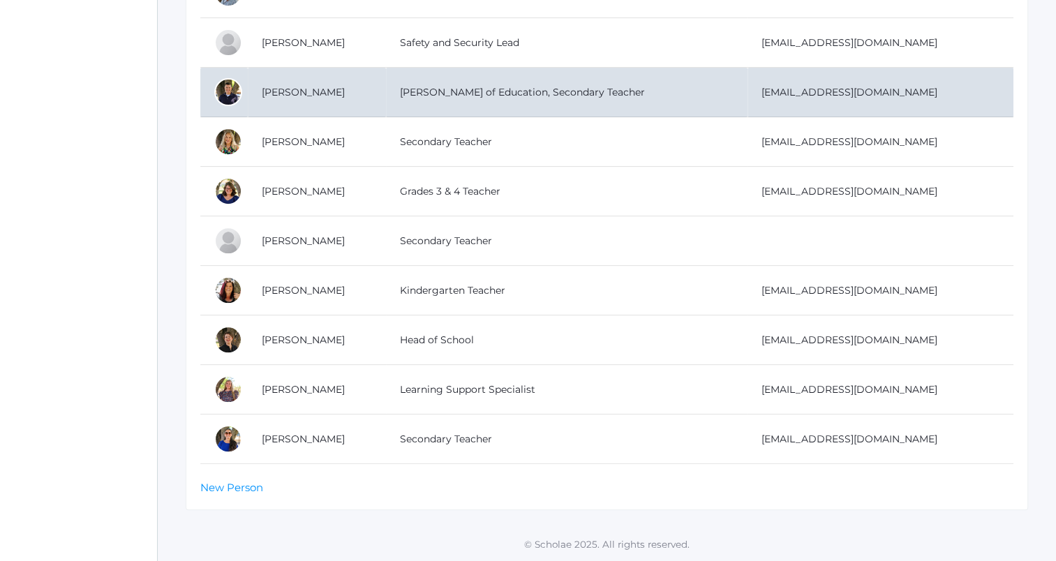 The image size is (1056, 561). I want to click on div: Laura Murphy, so click(228, 191).